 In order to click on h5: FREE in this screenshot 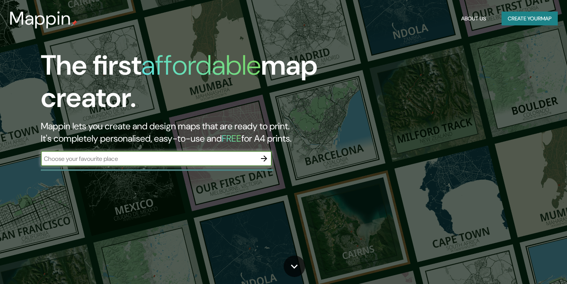, I will do `click(231, 138)`.